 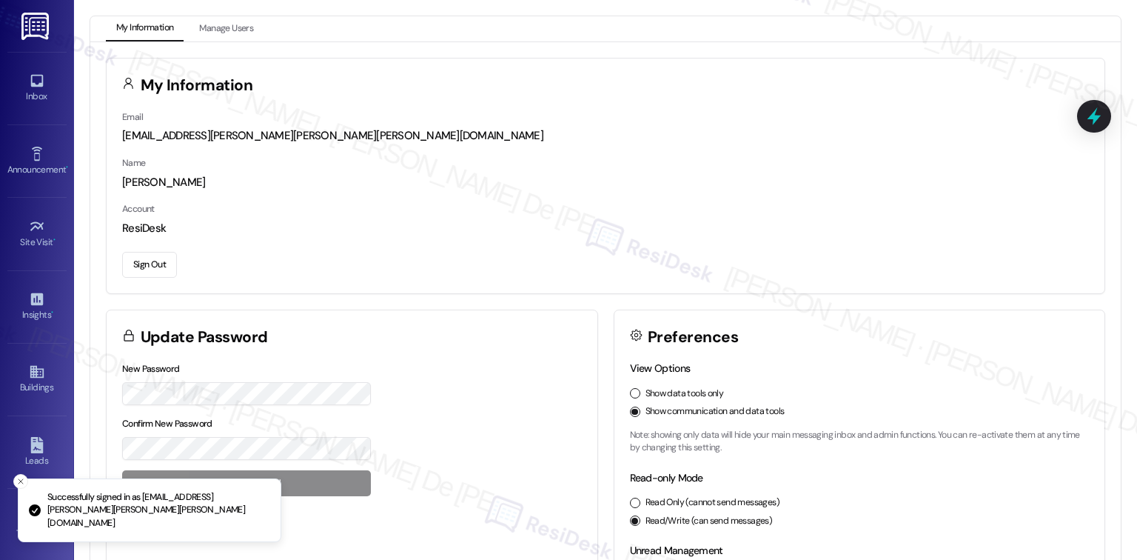 What do you see at coordinates (21, 481) in the screenshot?
I see `button: Close toast` at bounding box center [21, 481].